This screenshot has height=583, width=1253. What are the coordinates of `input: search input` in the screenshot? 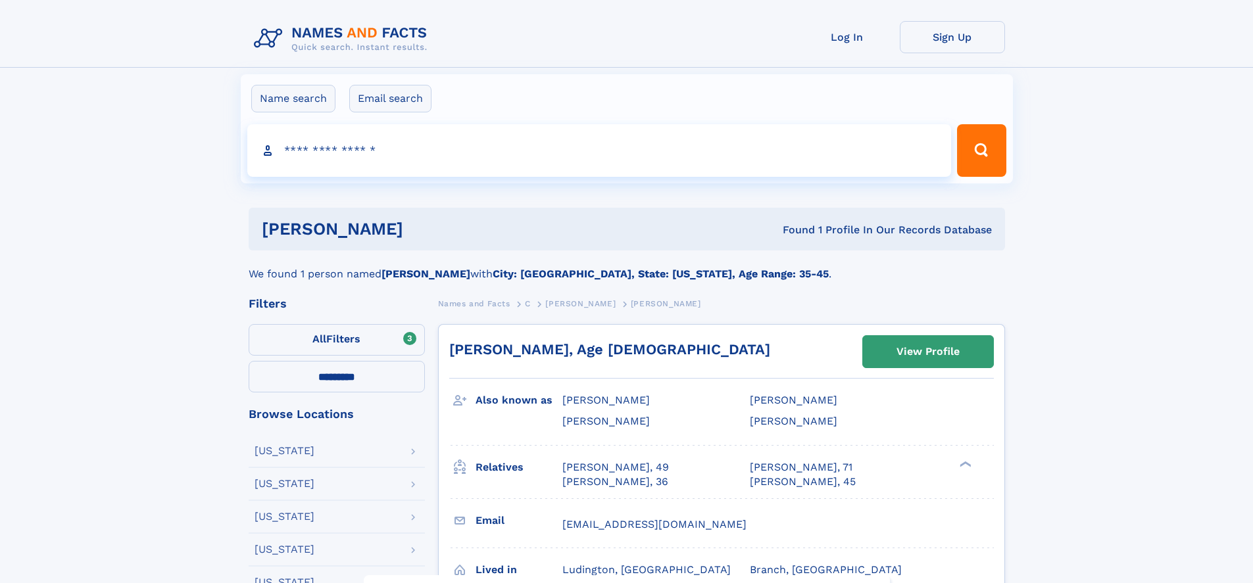 It's located at (599, 151).